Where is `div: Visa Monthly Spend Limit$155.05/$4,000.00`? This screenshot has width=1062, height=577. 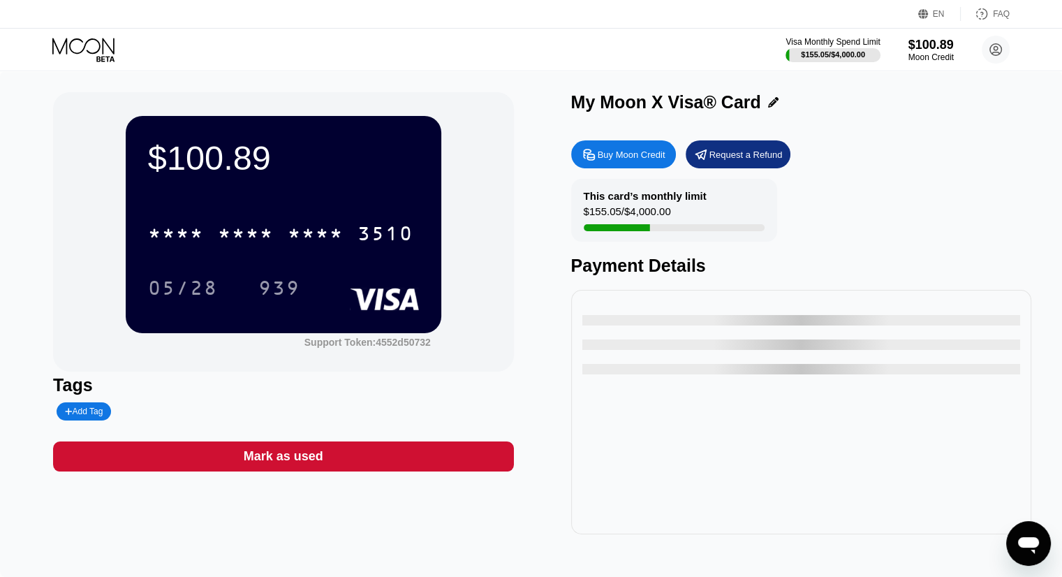 div: Visa Monthly Spend Limit$155.05/$4,000.00 is located at coordinates (832, 50).